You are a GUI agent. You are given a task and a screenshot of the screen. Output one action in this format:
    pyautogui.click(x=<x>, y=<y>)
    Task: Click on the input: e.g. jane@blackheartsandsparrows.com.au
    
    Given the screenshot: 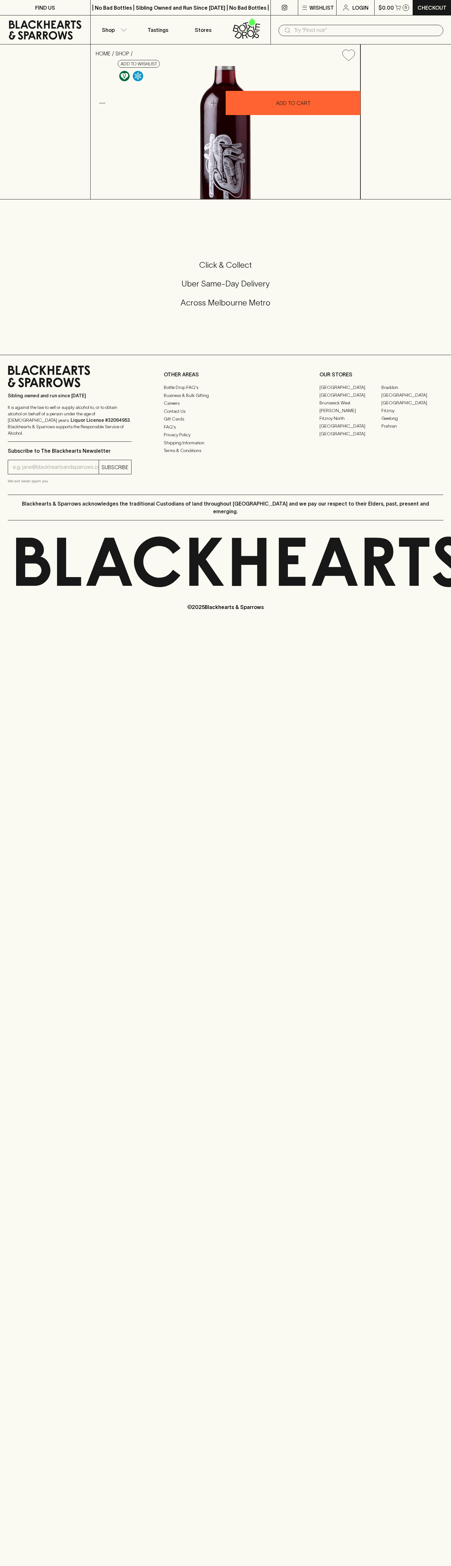 What is the action you would take?
    pyautogui.click(x=56, y=467)
    